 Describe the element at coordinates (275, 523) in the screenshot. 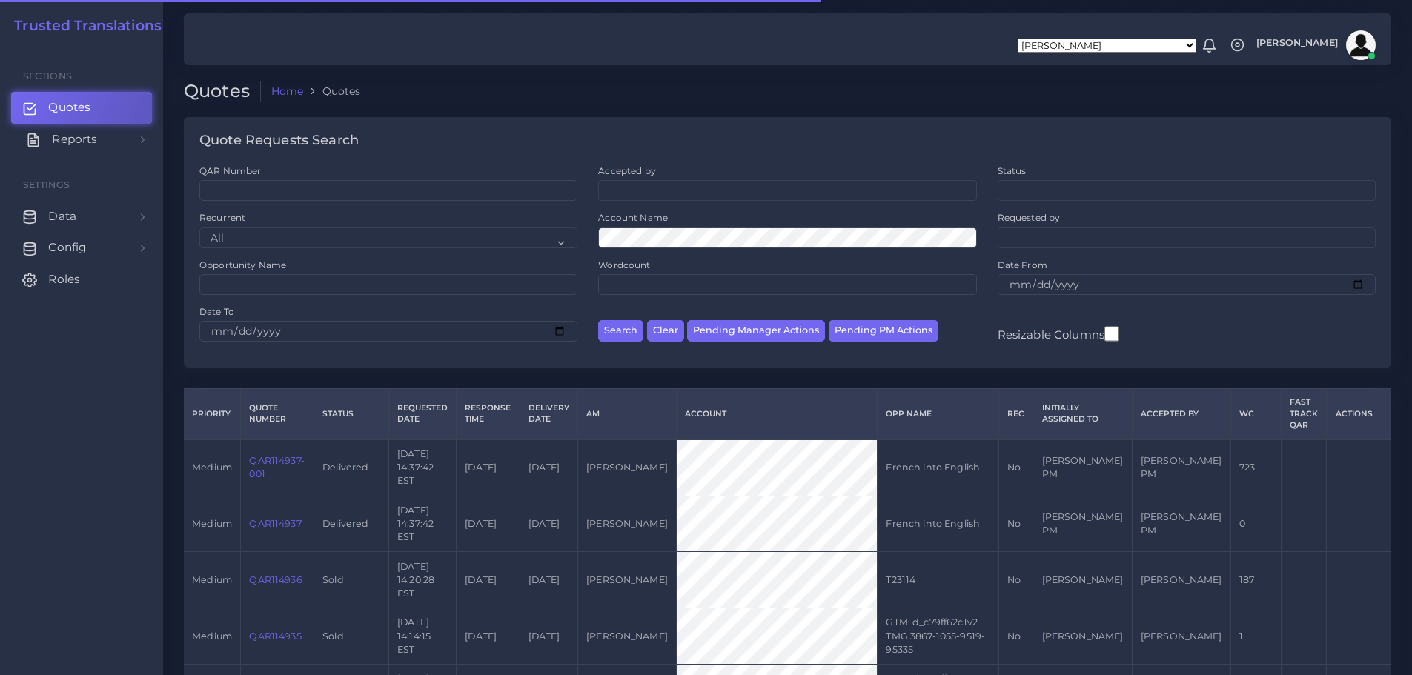

I see `a: QAR114937` at that location.